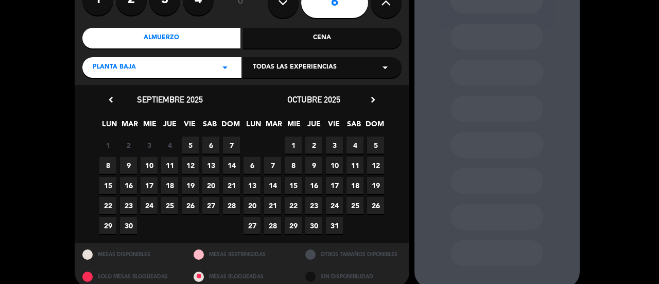 The image size is (659, 284). What do you see at coordinates (162, 38) in the screenshot?
I see `div: Almuerzo` at bounding box center [162, 38].